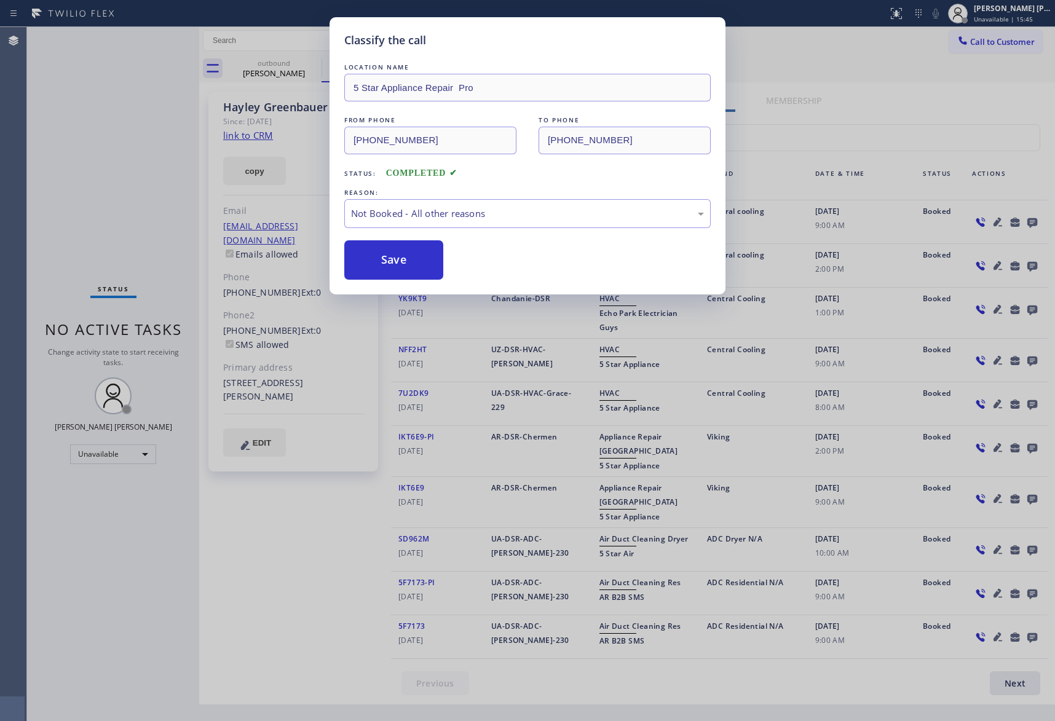 This screenshot has width=1055, height=721. I want to click on div: LOCATION NAME, so click(528, 67).